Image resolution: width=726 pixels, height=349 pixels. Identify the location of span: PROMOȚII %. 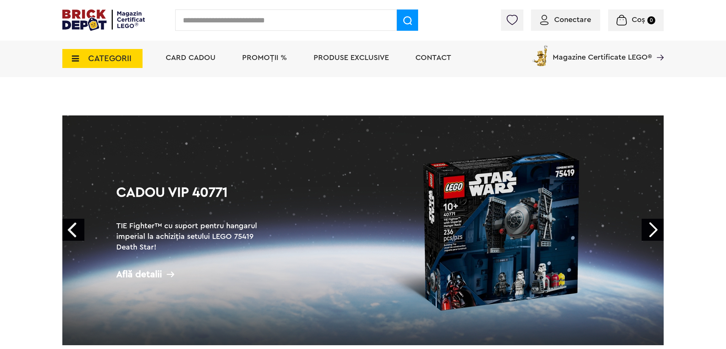
(265, 58).